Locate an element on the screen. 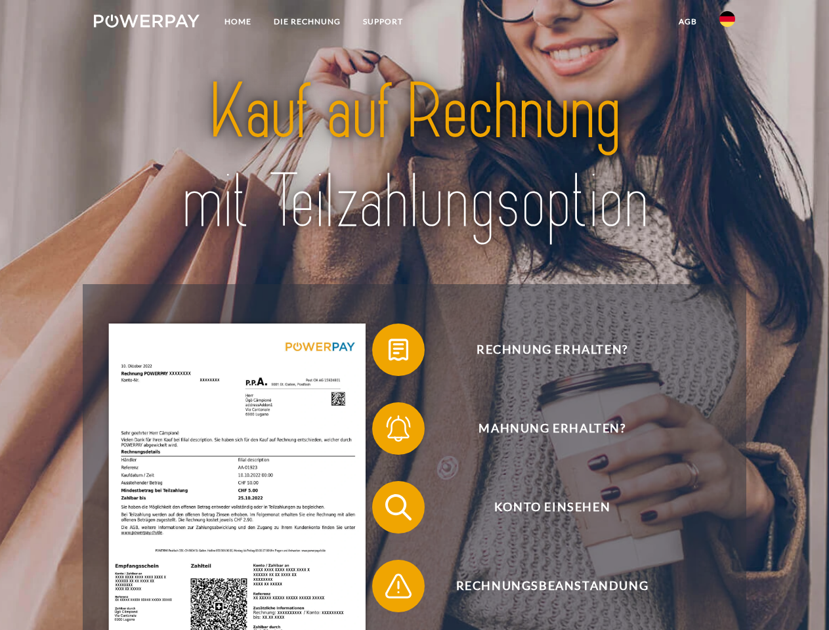  span: Rechnung erhalten? is located at coordinates (552, 350).